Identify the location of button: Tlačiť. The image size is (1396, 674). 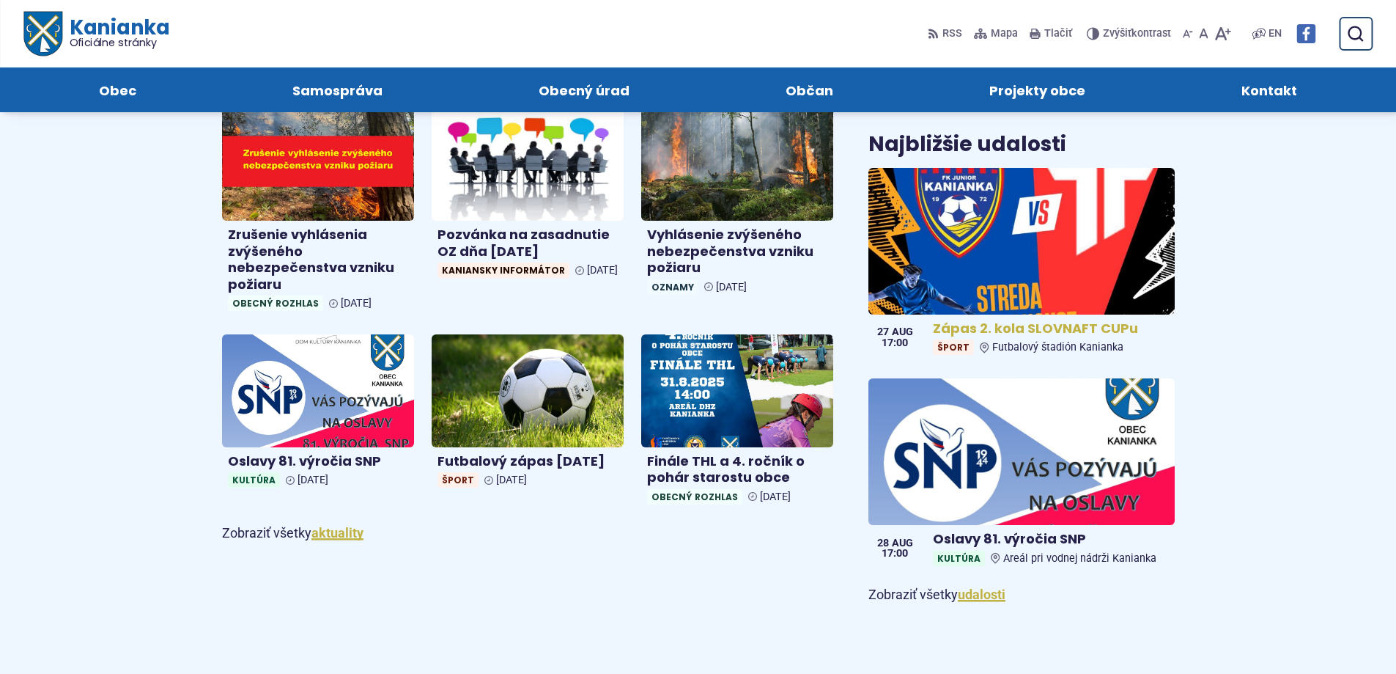
(1051, 34).